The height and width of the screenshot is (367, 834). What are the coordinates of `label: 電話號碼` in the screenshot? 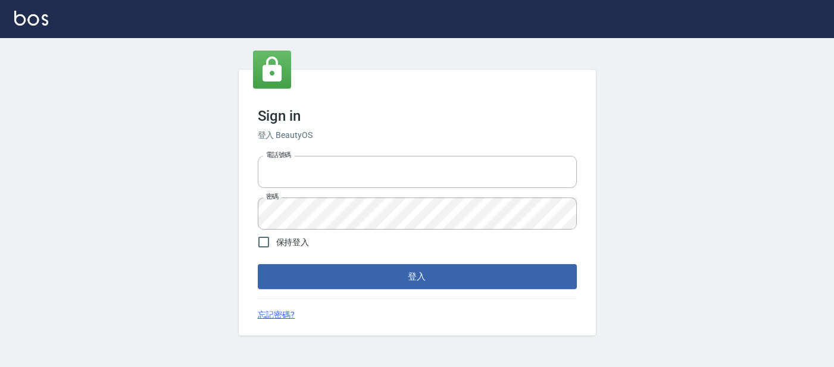 It's located at (279, 155).